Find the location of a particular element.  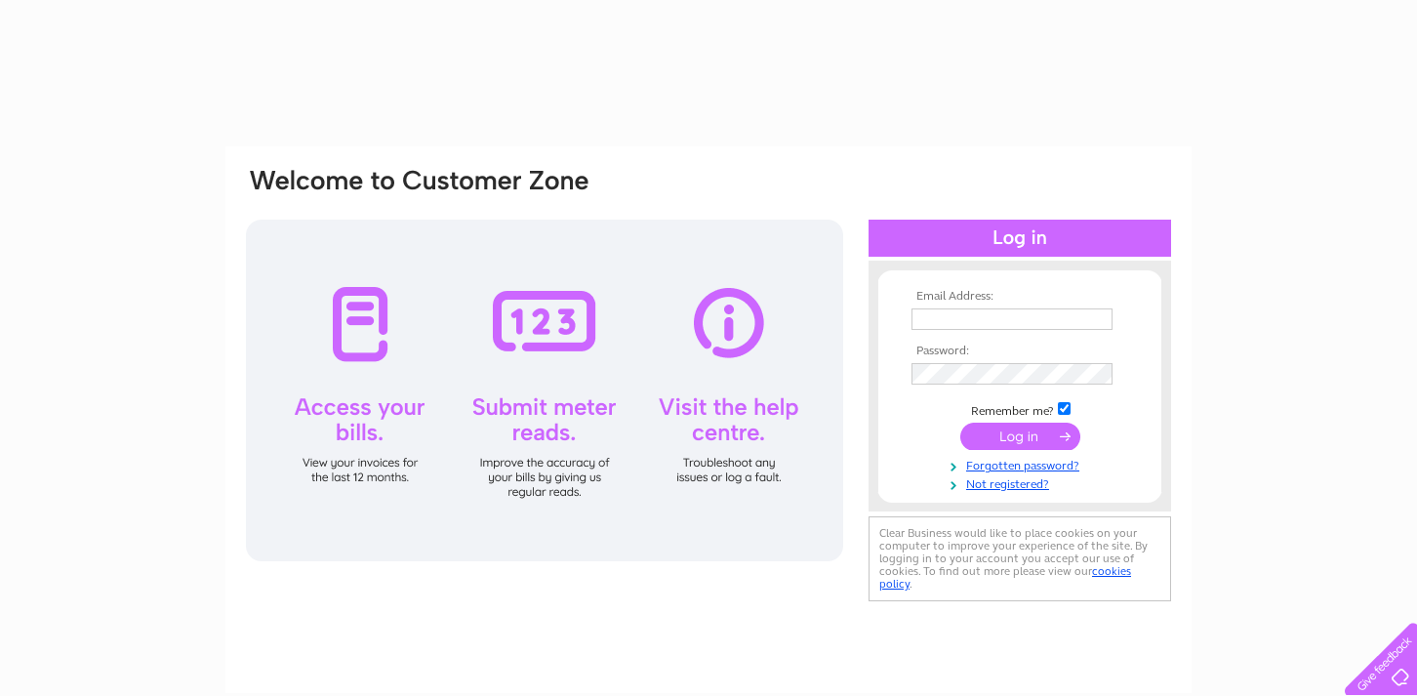

a: Forgotten password? is located at coordinates (1021, 463).